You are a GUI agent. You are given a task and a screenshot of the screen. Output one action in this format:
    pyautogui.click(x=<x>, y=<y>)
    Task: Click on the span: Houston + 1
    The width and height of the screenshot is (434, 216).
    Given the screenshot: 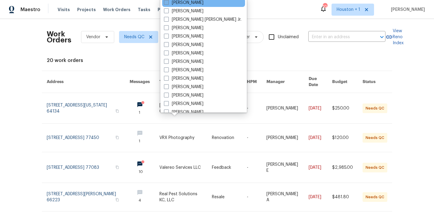 What is the action you would take?
    pyautogui.click(x=348, y=10)
    